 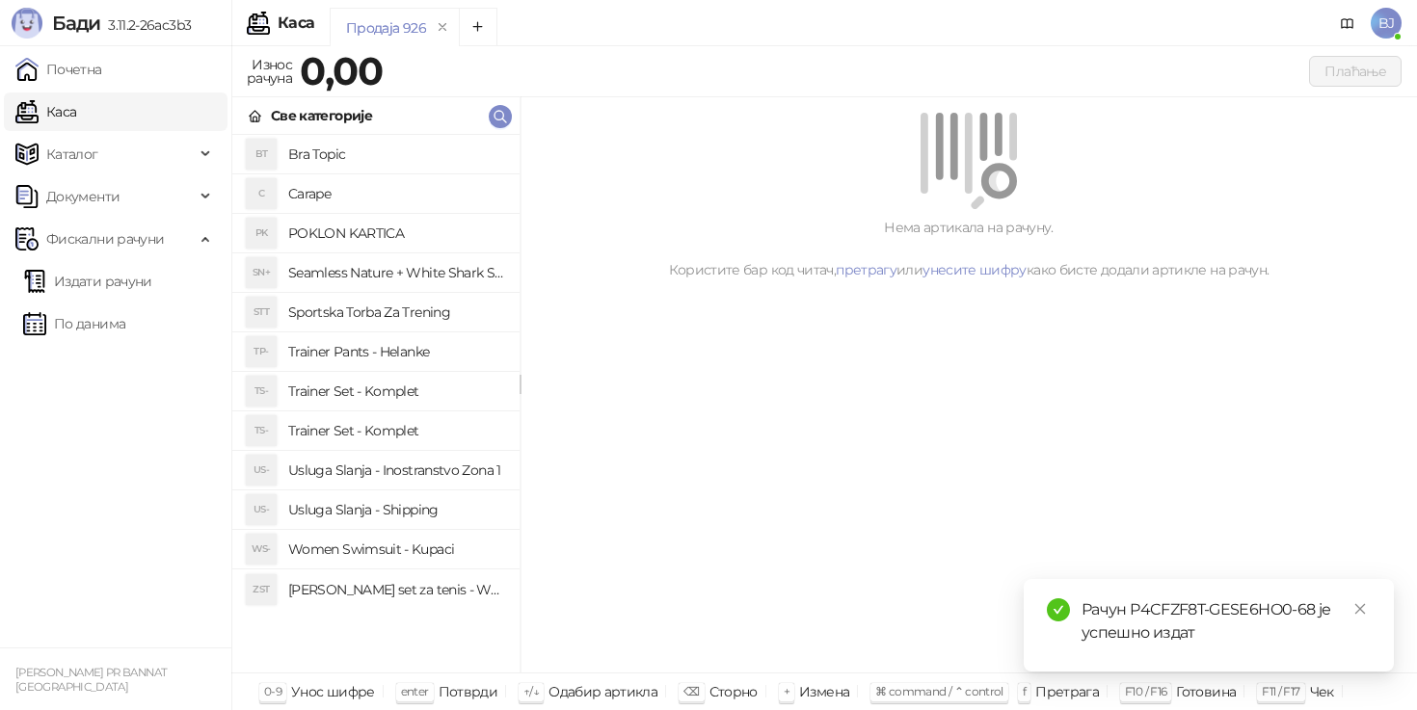 I want to click on div: C, so click(x=261, y=194).